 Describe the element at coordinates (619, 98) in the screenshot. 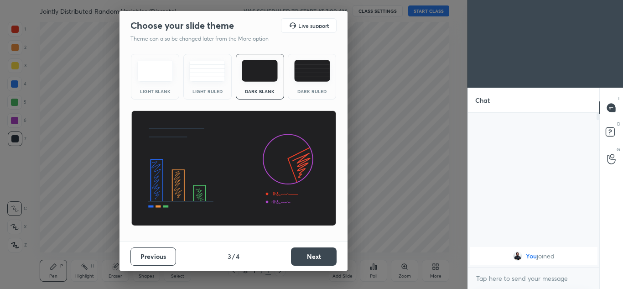

I see `p: T` at that location.